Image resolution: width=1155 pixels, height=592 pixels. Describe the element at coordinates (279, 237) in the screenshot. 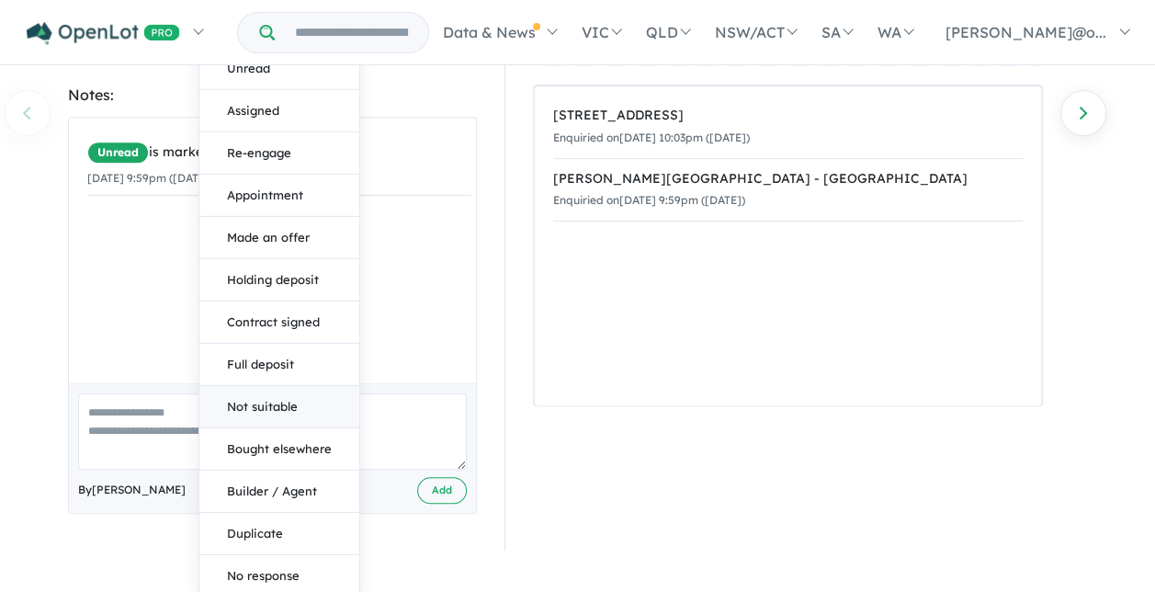

I see `button: Made an offer` at that location.